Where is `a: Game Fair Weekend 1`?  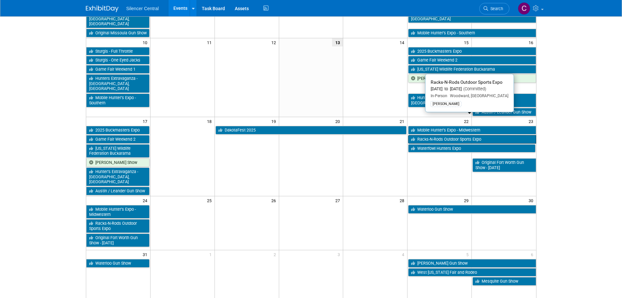
a: Game Fair Weekend 1 is located at coordinates (118, 69).